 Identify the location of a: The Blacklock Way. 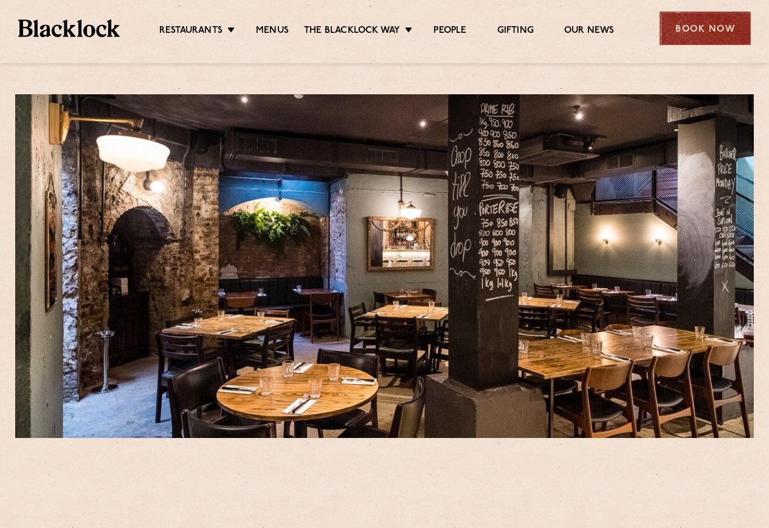
(352, 32).